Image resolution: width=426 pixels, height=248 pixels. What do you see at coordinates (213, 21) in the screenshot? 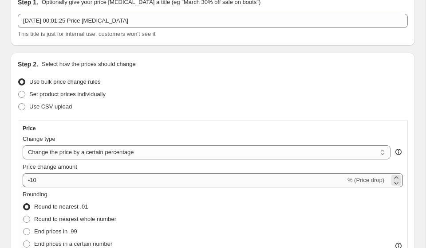
I see `input: 30% off holiday sale` at bounding box center [213, 21].